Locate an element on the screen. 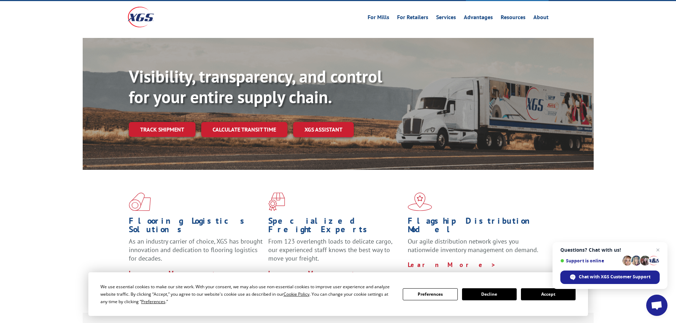 The height and width of the screenshot is (323, 676). a: Resources is located at coordinates (513, 18).